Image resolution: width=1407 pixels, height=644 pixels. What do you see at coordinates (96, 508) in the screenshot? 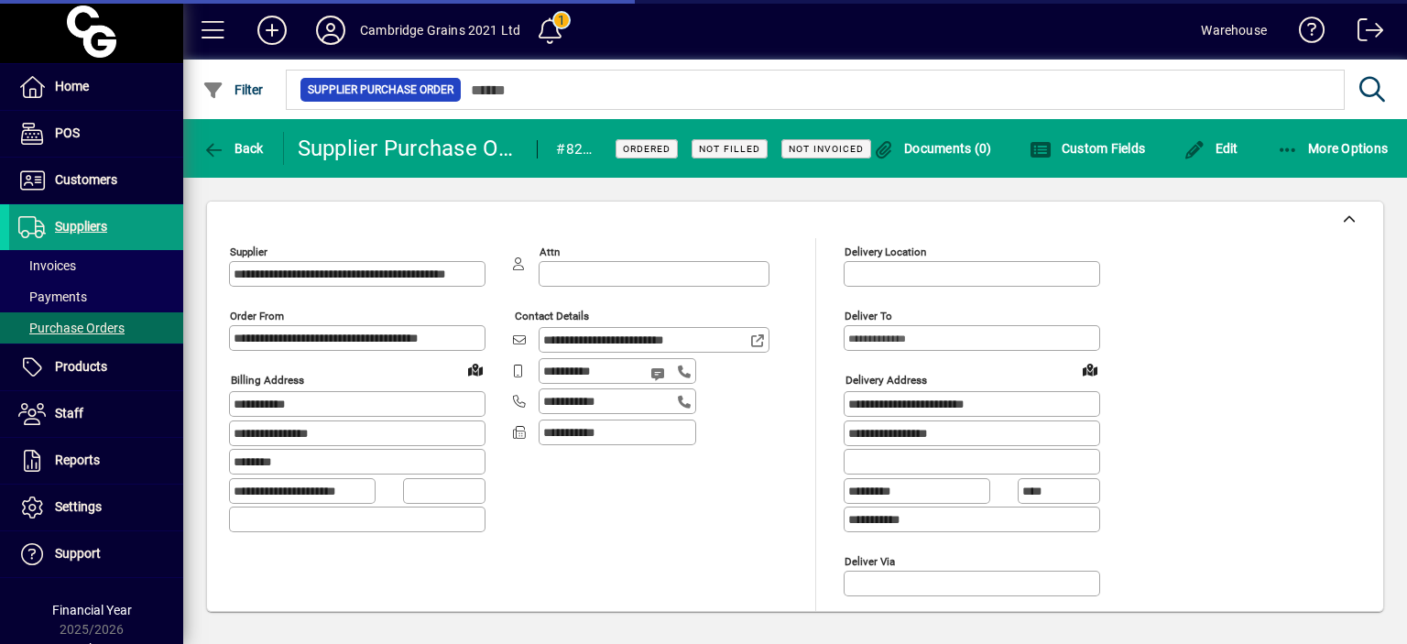
I see `a: Settings` at bounding box center [96, 508].